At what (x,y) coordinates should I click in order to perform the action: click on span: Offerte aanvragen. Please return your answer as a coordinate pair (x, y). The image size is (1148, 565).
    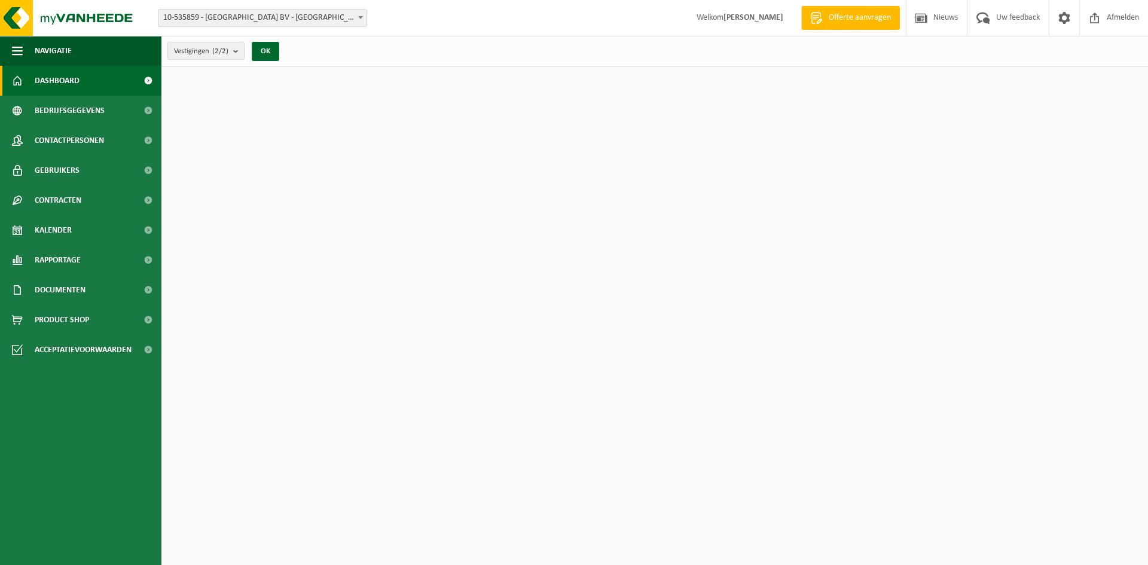
    Looking at the image, I should click on (860, 18).